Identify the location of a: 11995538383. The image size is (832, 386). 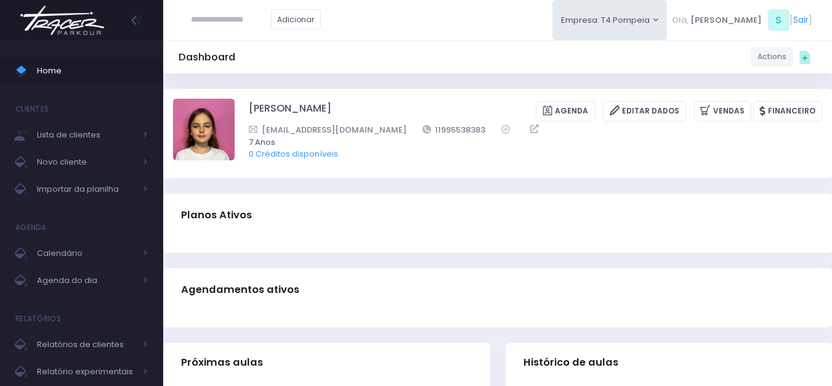
(454, 129).